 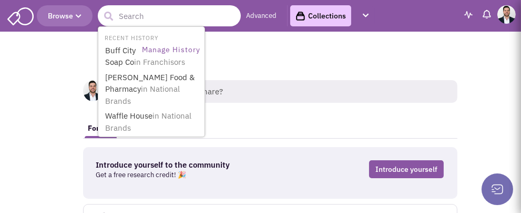 I want to click on a: For you, so click(x=101, y=128).